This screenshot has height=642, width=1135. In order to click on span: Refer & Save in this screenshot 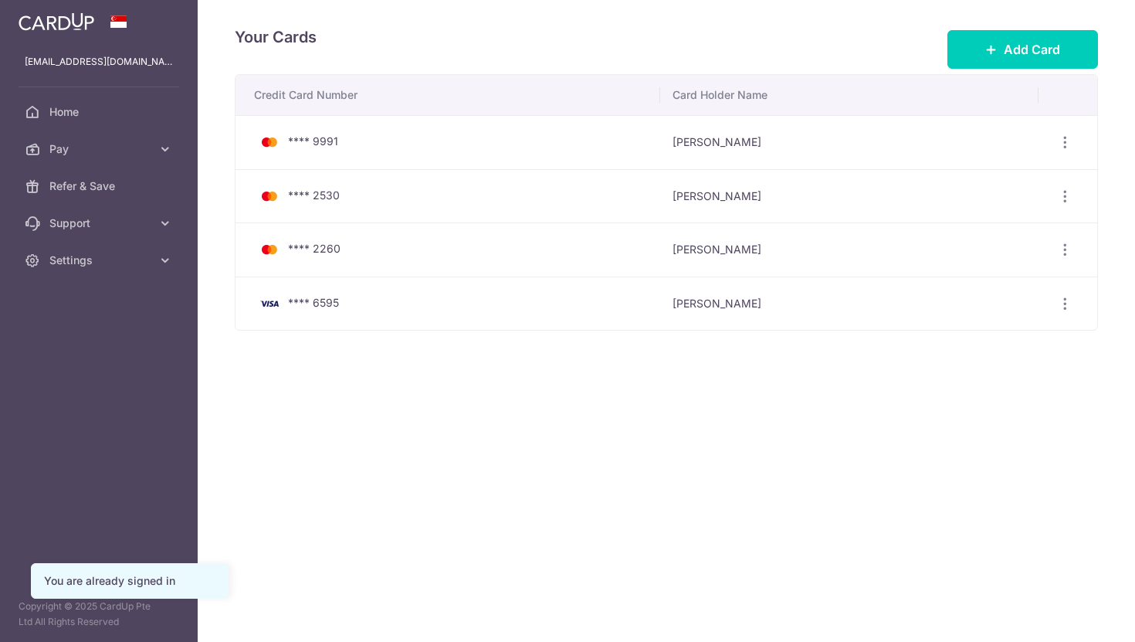, I will do `click(100, 186)`.